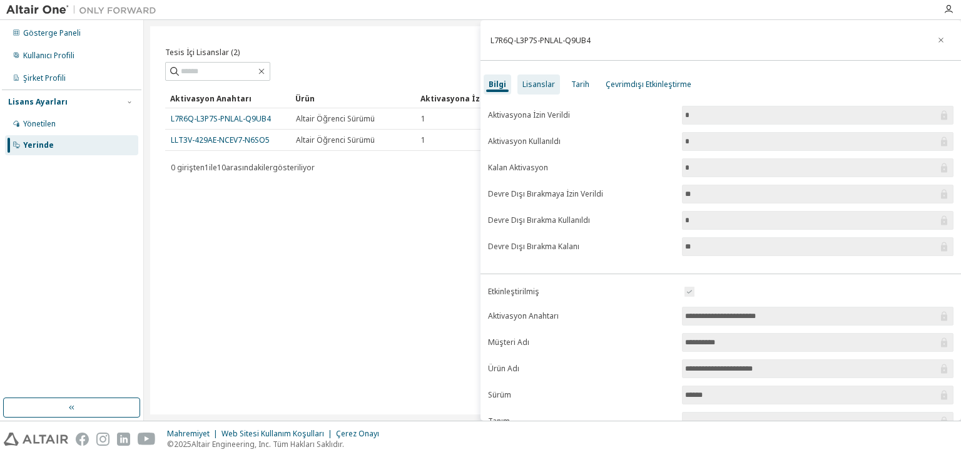  I want to click on font: Devre Dışı Bırakmaya İzin Verildi, so click(545, 193).